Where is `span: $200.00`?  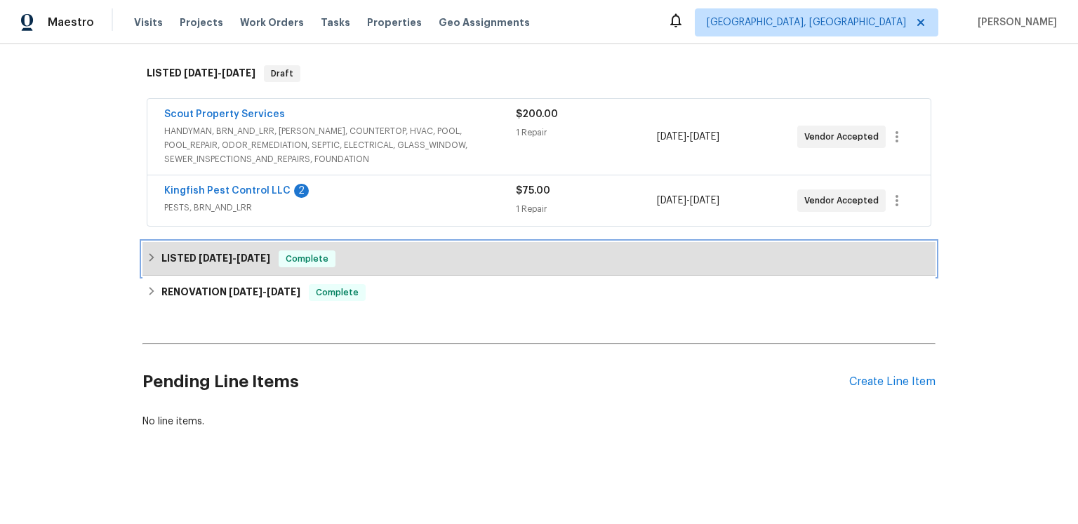 span: $200.00 is located at coordinates (537, 114).